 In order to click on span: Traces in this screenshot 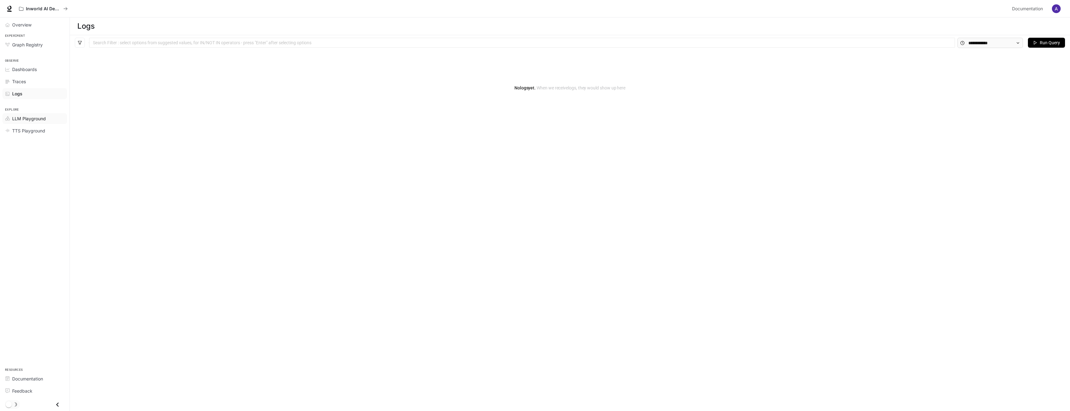, I will do `click(19, 81)`.